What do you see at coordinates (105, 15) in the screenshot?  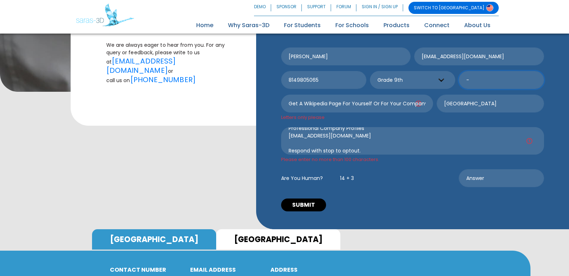 I see `img: Saras 3D` at bounding box center [105, 15].